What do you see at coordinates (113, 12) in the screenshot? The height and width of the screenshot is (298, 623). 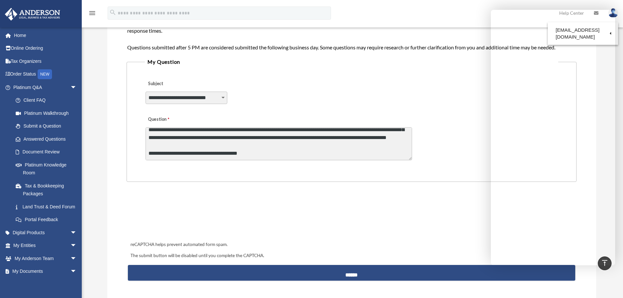 I see `i: search` at bounding box center [113, 12].